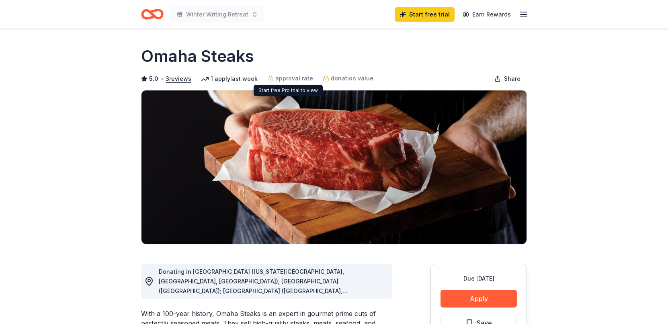 The width and height of the screenshot is (668, 324). Describe the element at coordinates (152, 14) in the screenshot. I see `a: Home` at that location.